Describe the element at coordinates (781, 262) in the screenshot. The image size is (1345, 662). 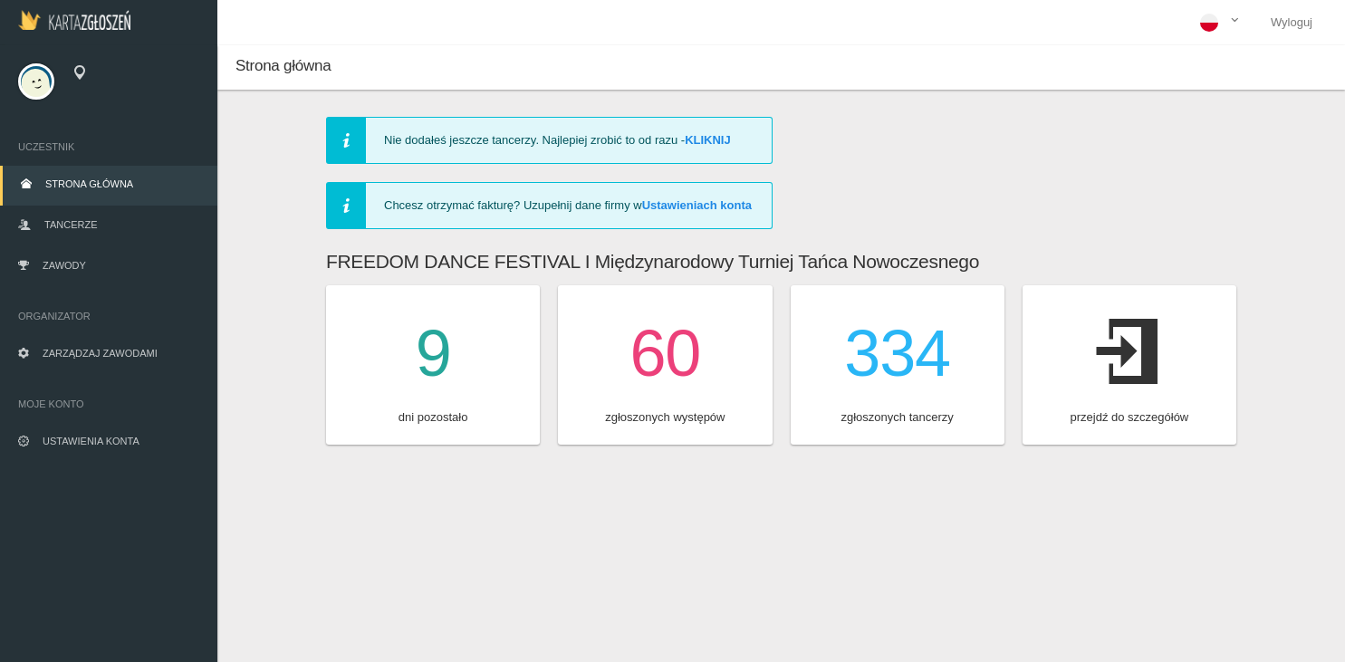
I see `h3: FREEDOM DANCE FESTIVAL I Międzynarodowy Turniej Tańca Nowoczesnego` at that location.